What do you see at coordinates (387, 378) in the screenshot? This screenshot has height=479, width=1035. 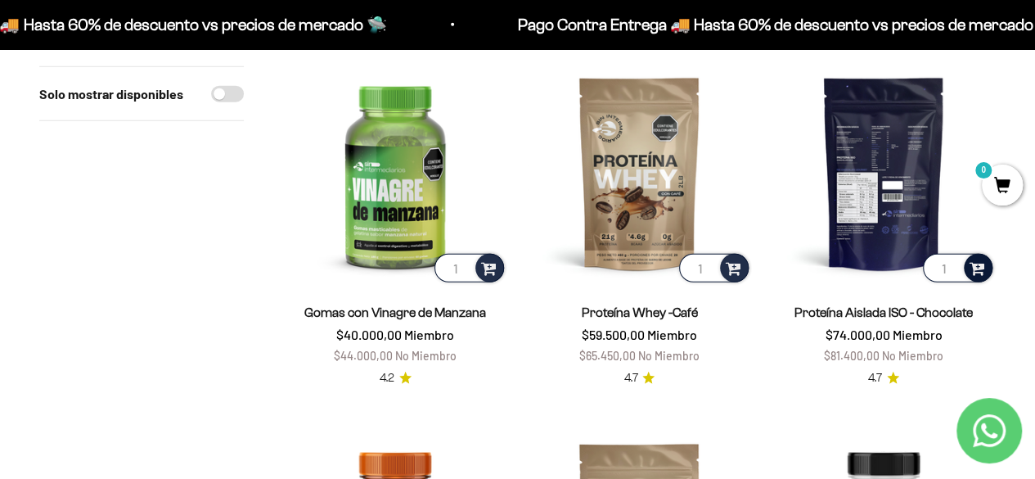 I see `span: 4.2` at bounding box center [387, 378].